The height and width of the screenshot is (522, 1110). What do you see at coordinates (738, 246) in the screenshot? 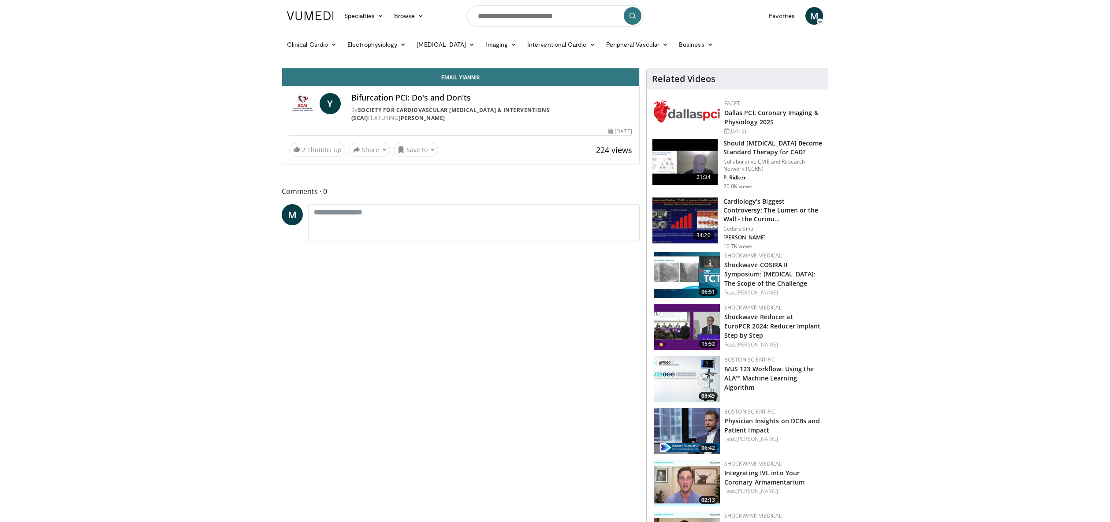
I see `p: 10.7K views` at bounding box center [738, 246].